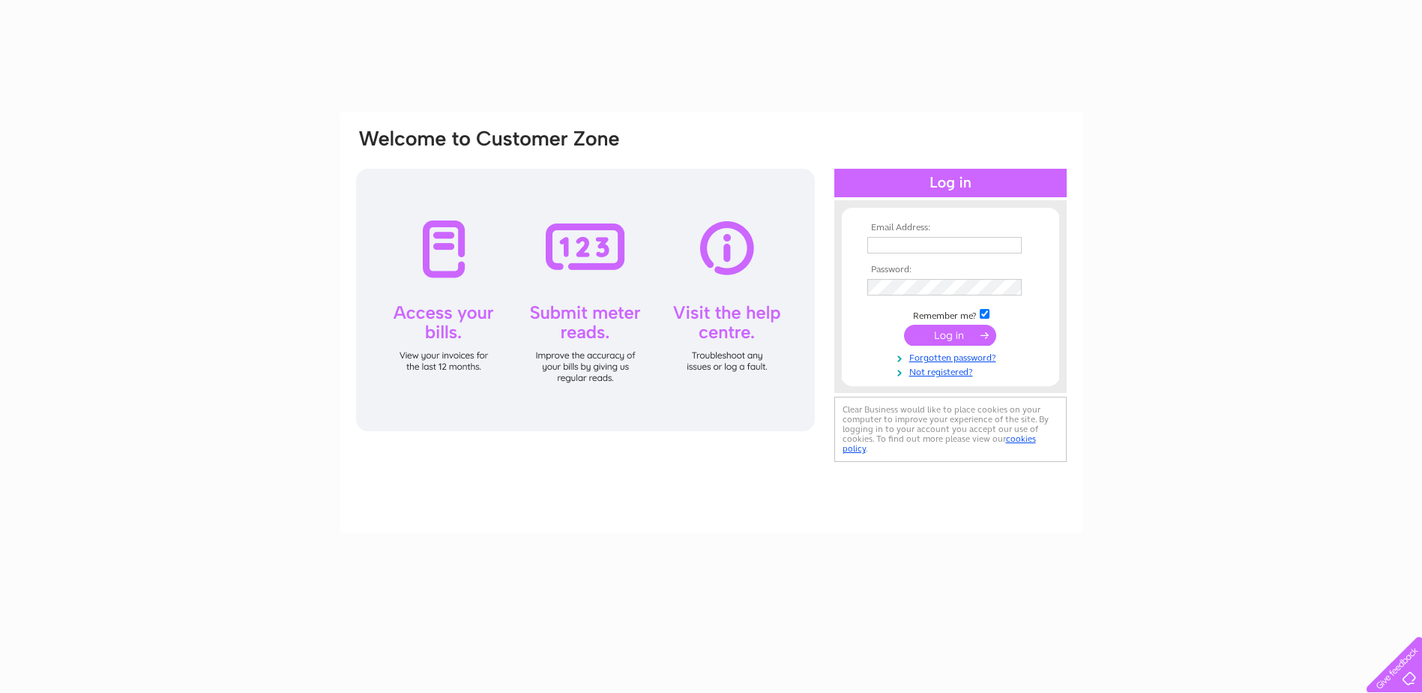 The image size is (1422, 693). I want to click on a: cookies policy, so click(939, 443).